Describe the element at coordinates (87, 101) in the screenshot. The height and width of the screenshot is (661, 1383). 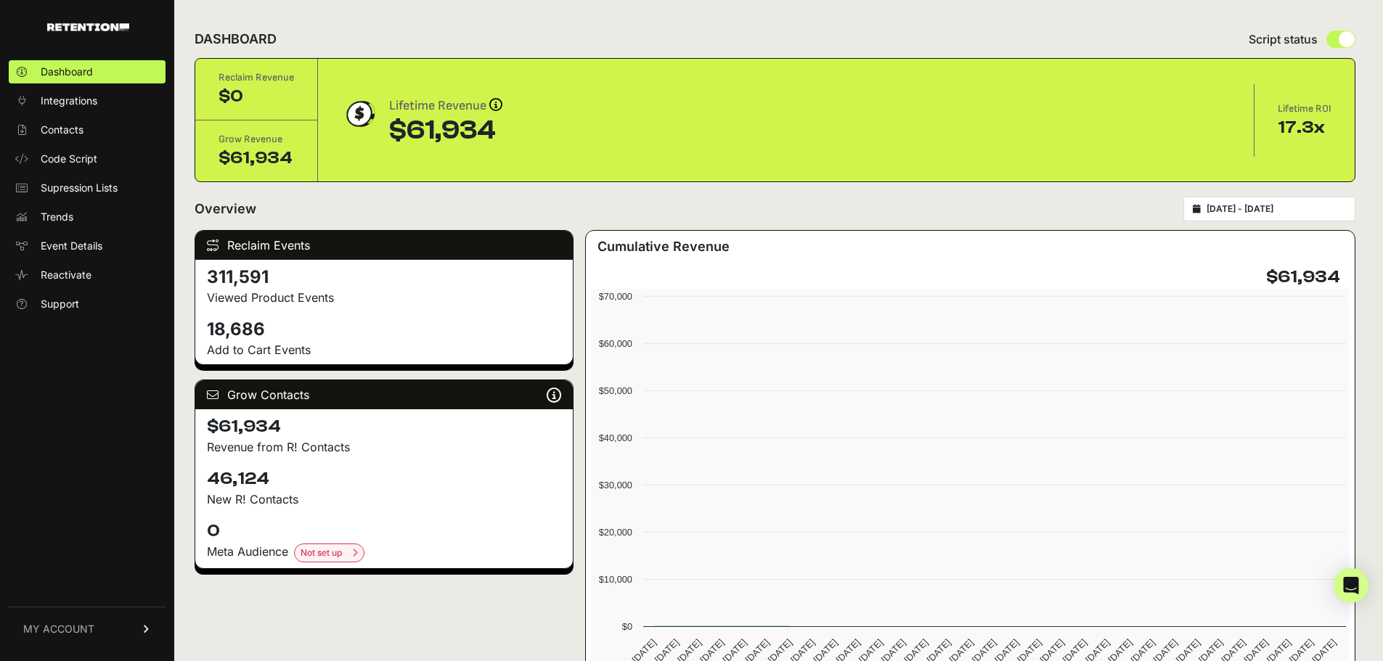
I see `a: Integrations` at that location.